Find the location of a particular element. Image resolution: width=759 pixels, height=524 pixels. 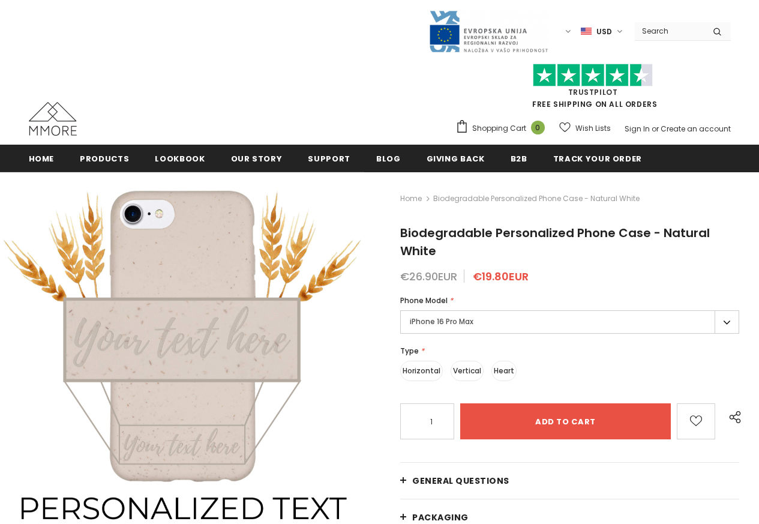

label: Heart is located at coordinates (504, 371).